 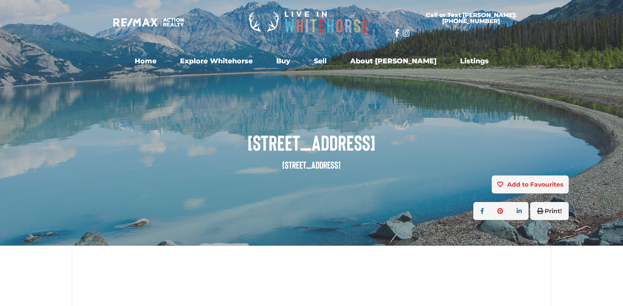 What do you see at coordinates (145, 61) in the screenshot?
I see `a: Home` at bounding box center [145, 61].